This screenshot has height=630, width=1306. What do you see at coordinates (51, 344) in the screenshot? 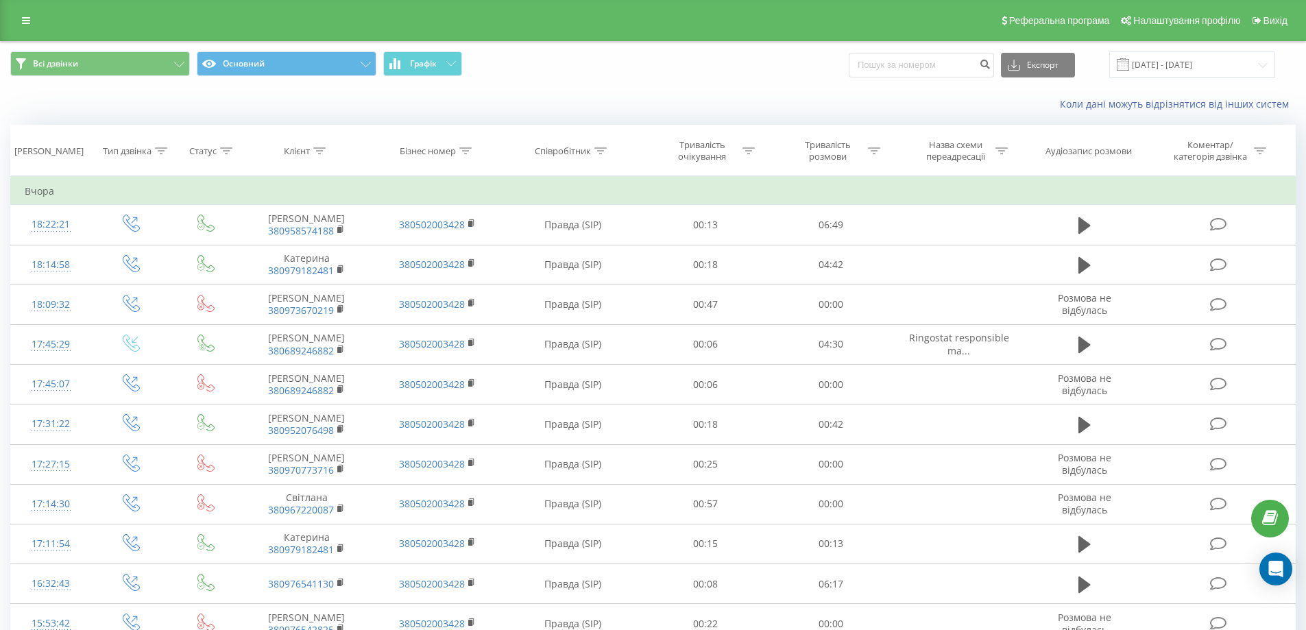
I see `div: 17:45:29` at bounding box center [51, 344].